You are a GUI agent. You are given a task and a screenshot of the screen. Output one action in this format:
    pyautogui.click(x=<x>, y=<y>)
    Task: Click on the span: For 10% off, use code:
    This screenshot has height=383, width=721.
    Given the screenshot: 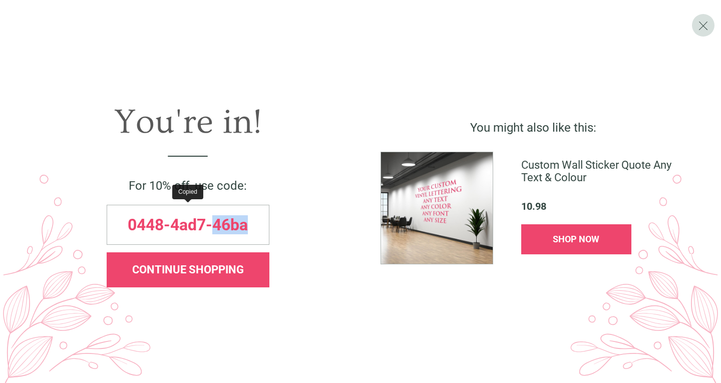 What is the action you would take?
    pyautogui.click(x=188, y=186)
    